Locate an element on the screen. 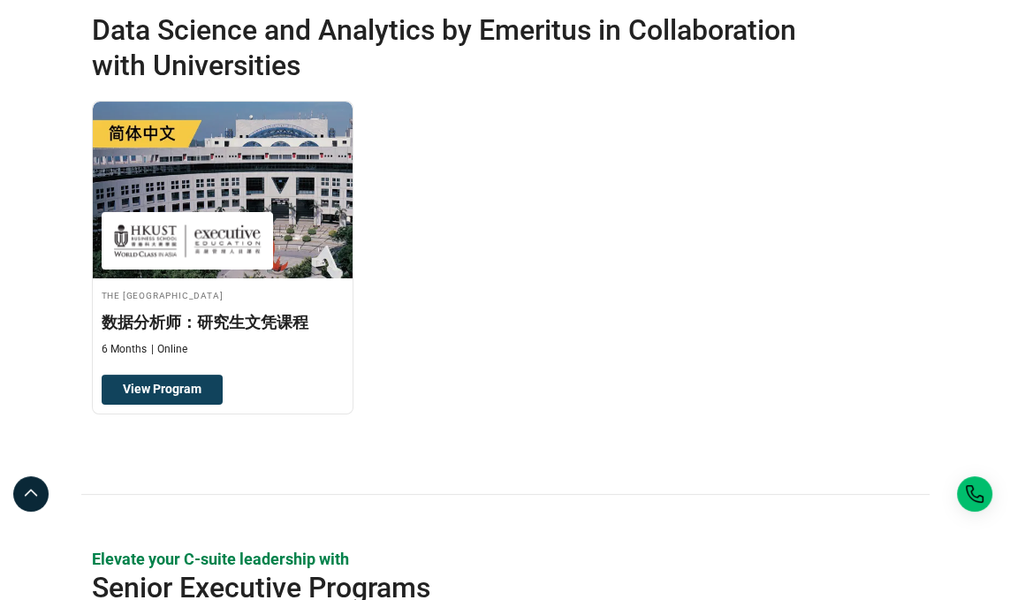  a: Data Science and Analytics Course by The Hong Kong University of Science and Technology - The Hon... is located at coordinates (223, 233).